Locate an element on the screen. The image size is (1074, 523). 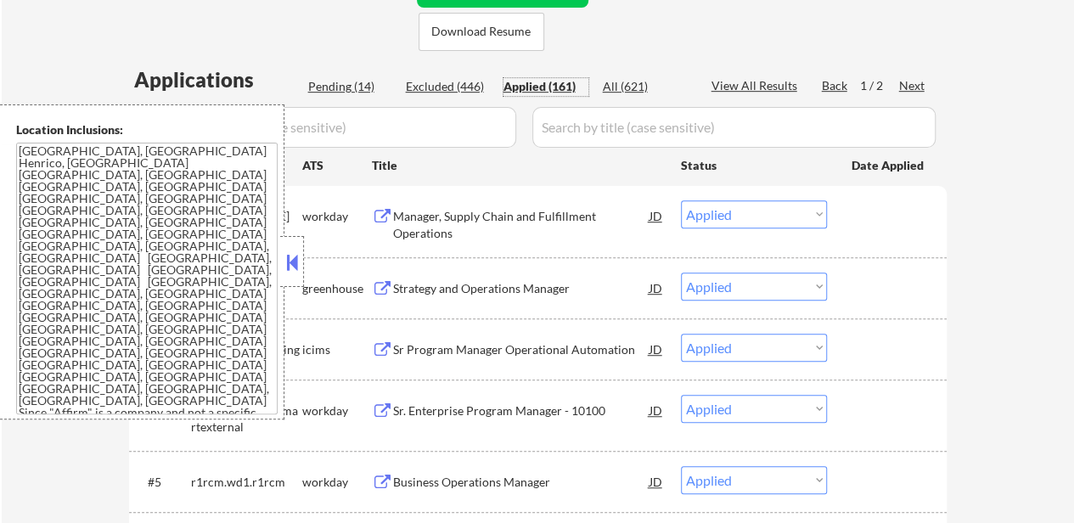
div: Back is located at coordinates (835, 86).